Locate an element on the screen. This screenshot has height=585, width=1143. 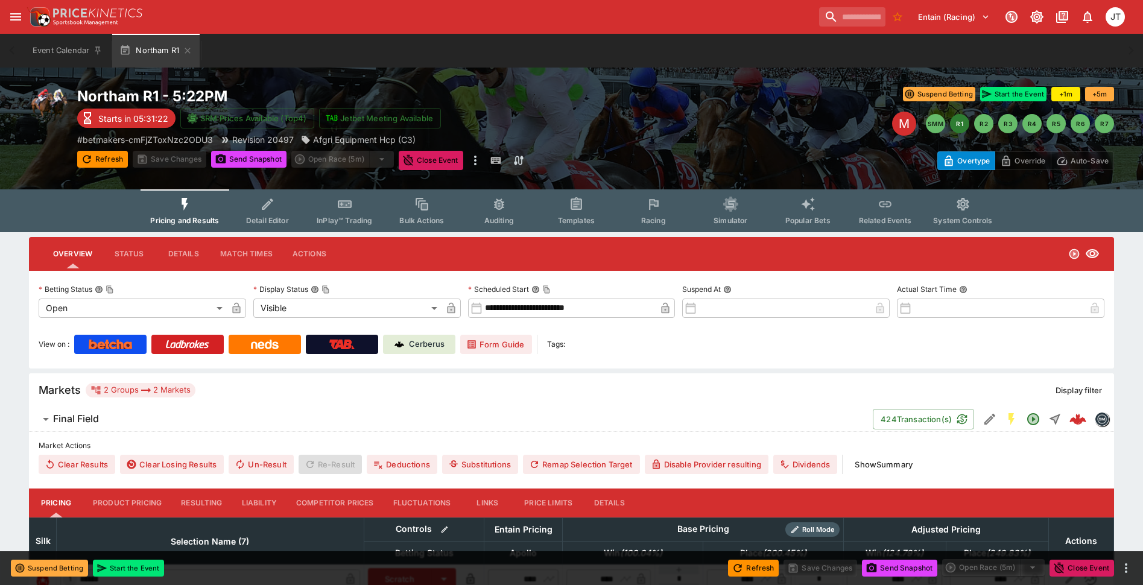
img: logo-cerberus--red.svg is located at coordinates (1078, 419).